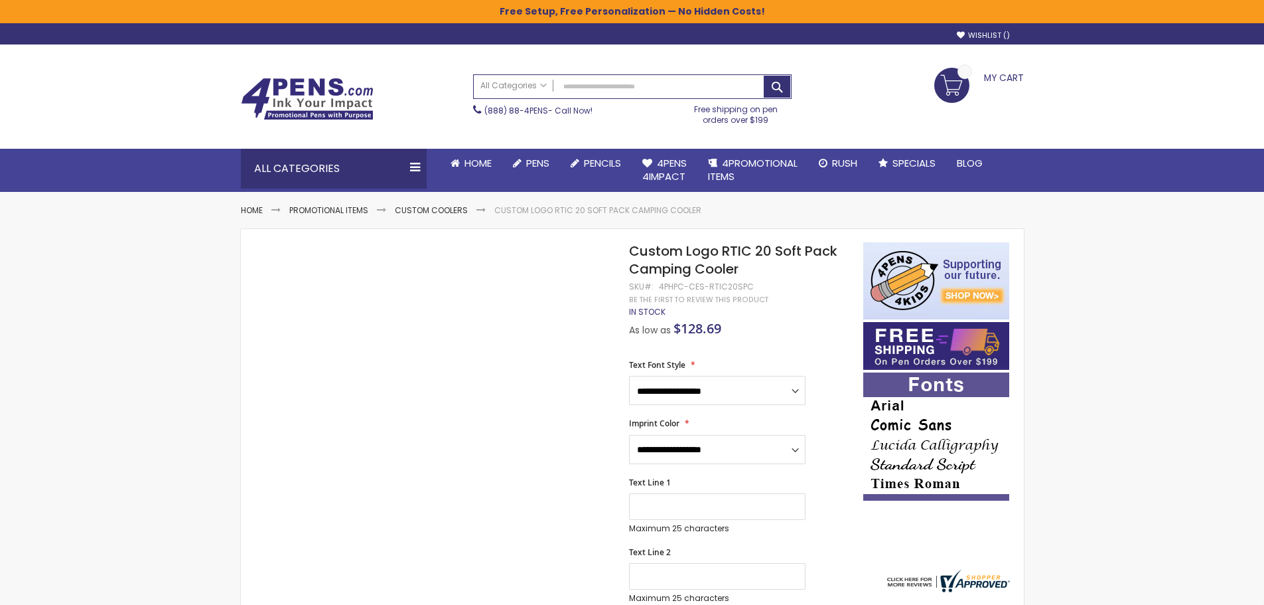 This screenshot has width=1264, height=605. What do you see at coordinates (657, 364) in the screenshot?
I see `span: Text Font Style` at bounding box center [657, 364].